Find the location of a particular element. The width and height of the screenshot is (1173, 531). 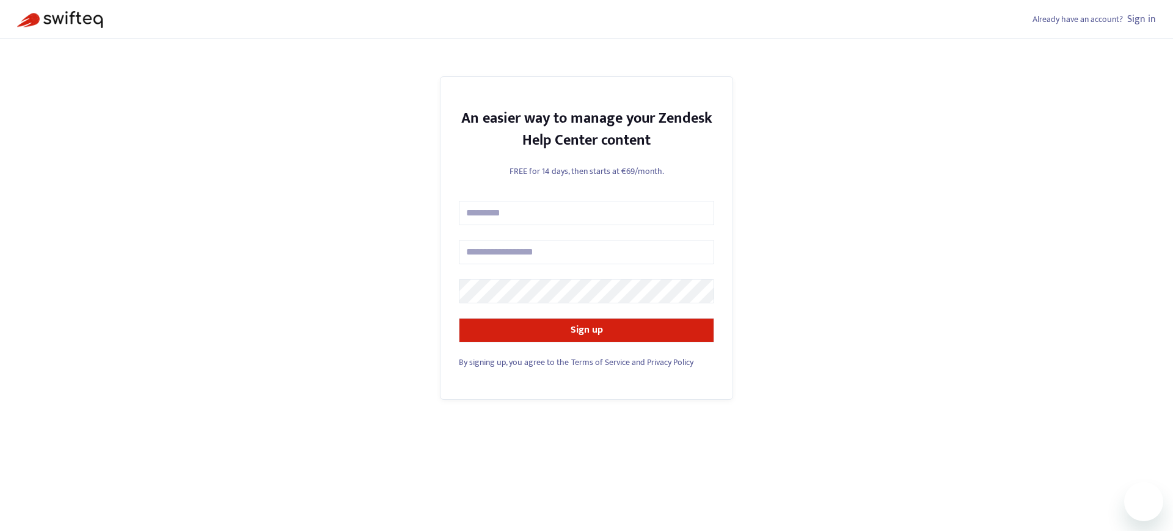

a: Terms of Service is located at coordinates (600, 362).